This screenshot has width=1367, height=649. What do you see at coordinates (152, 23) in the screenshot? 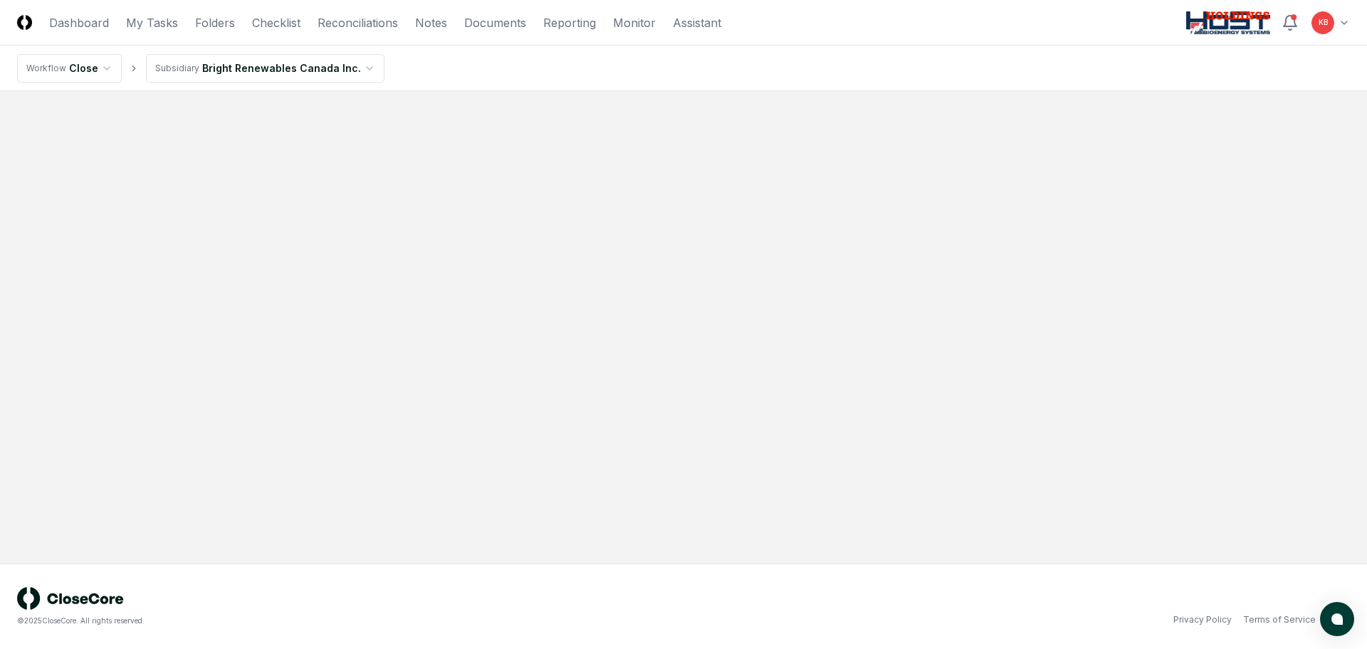
I see `a: My Tasks` at bounding box center [152, 23].